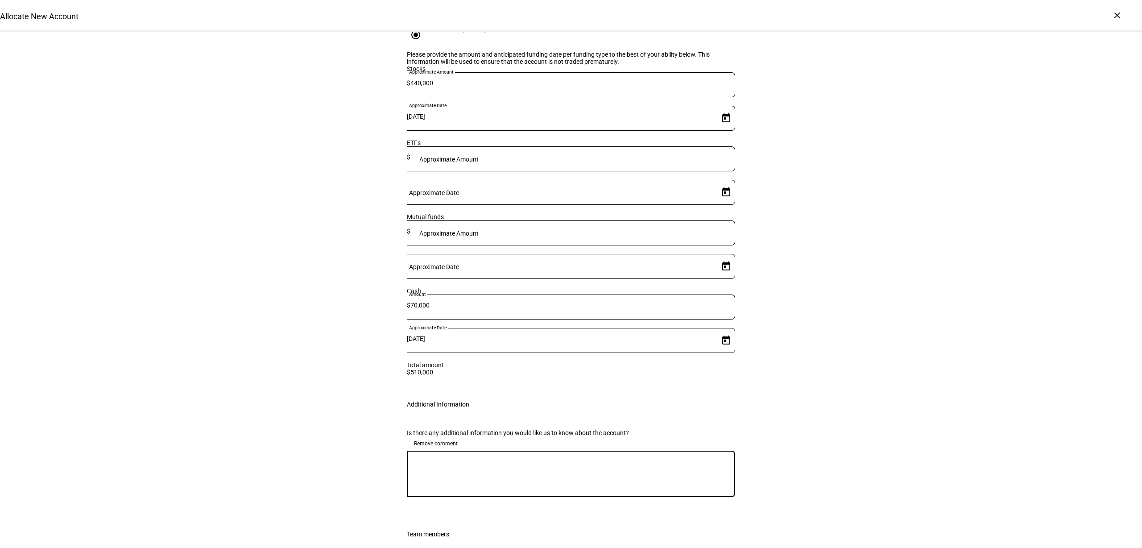 The image size is (1142, 548). What do you see at coordinates (571, 217) in the screenshot?
I see `div: Mutual funds` at bounding box center [571, 217].